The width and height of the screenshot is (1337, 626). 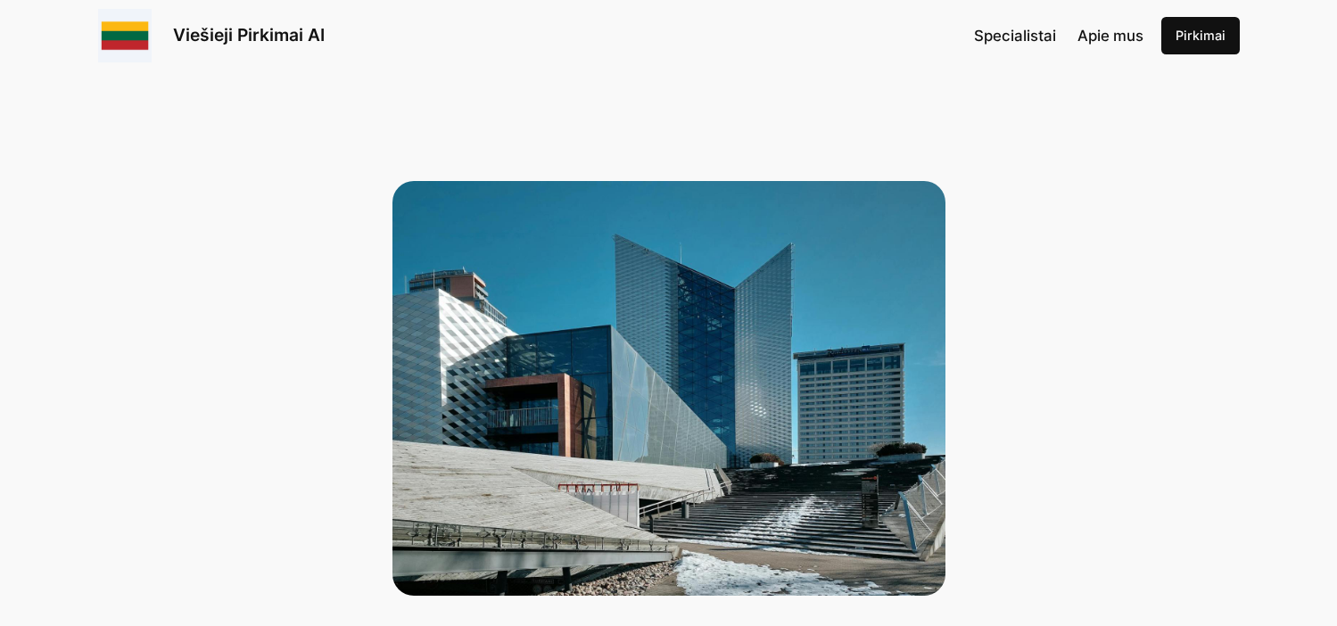 What do you see at coordinates (1110, 36) in the screenshot?
I see `a: Apie mus` at bounding box center [1110, 36].